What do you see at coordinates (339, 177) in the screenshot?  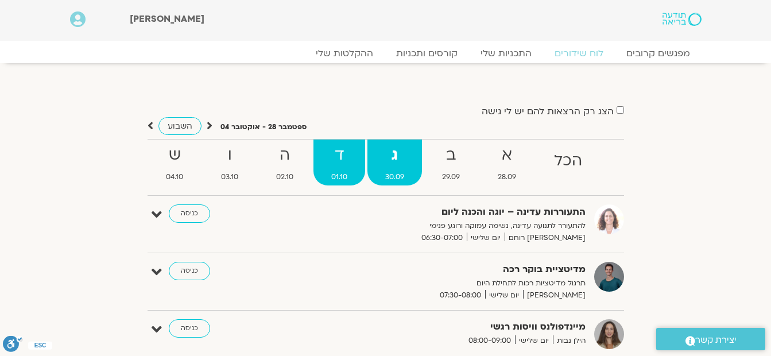 I see `span: 01.10` at bounding box center [339, 177].